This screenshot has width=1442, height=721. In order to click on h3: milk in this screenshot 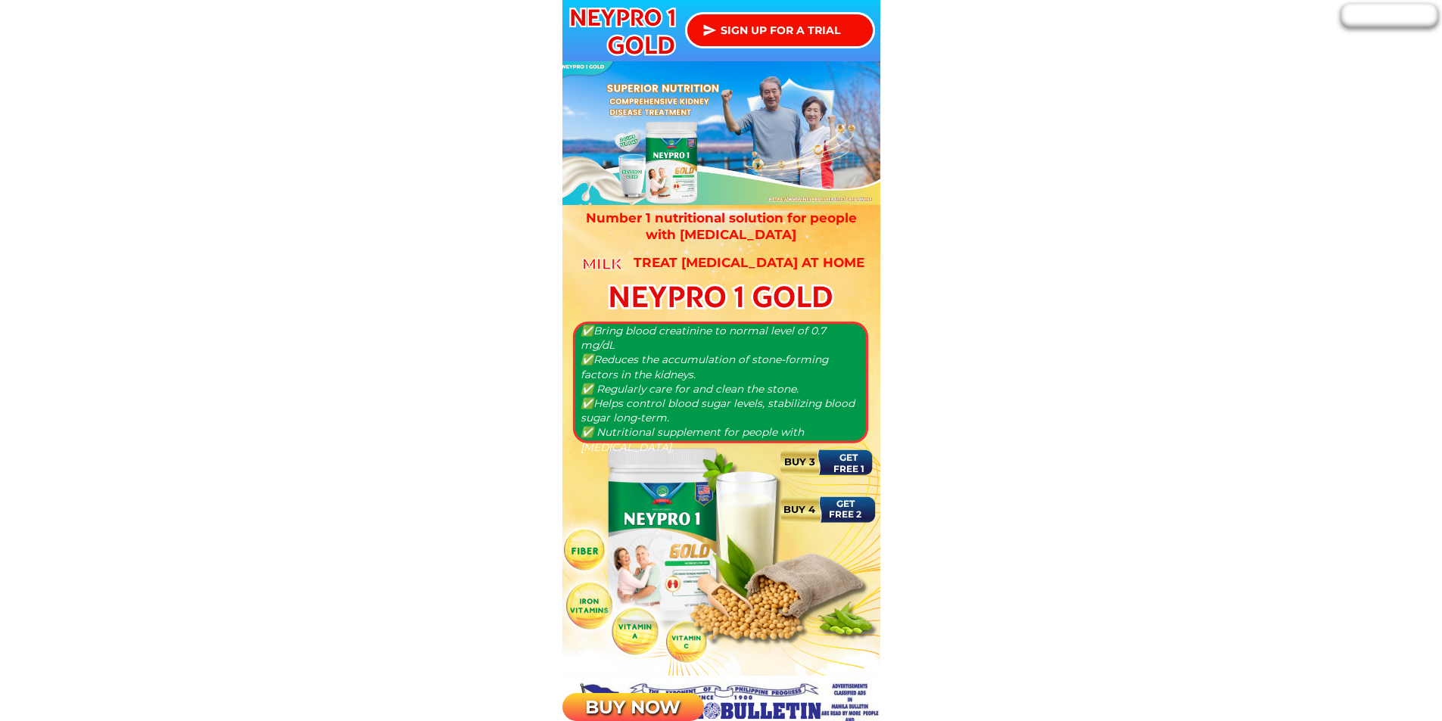, I will do `click(603, 264)`.